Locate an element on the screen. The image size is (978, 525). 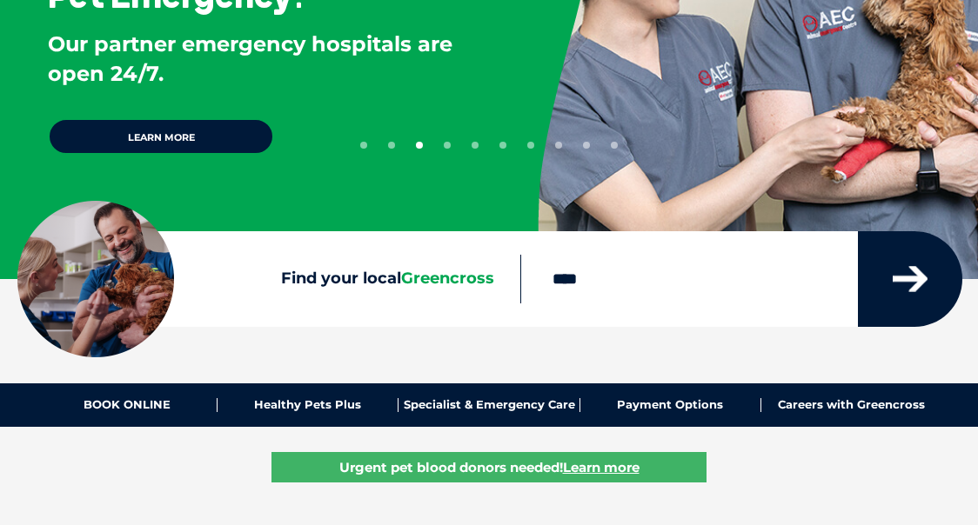
button: 8 of 10 is located at coordinates (558, 145).